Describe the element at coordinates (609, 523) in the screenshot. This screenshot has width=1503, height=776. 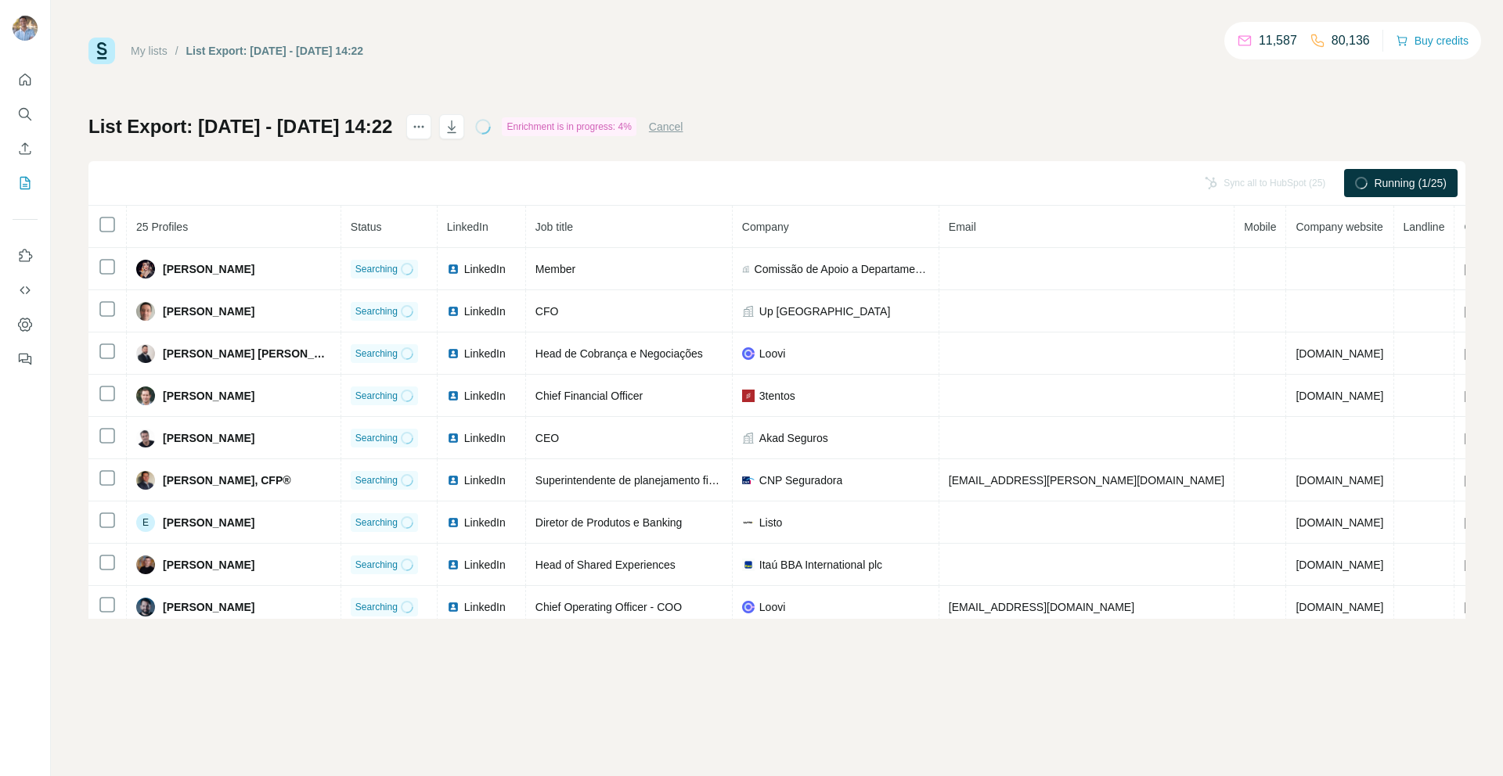
I see `span: Diretor de Produtos e Banking` at that location.